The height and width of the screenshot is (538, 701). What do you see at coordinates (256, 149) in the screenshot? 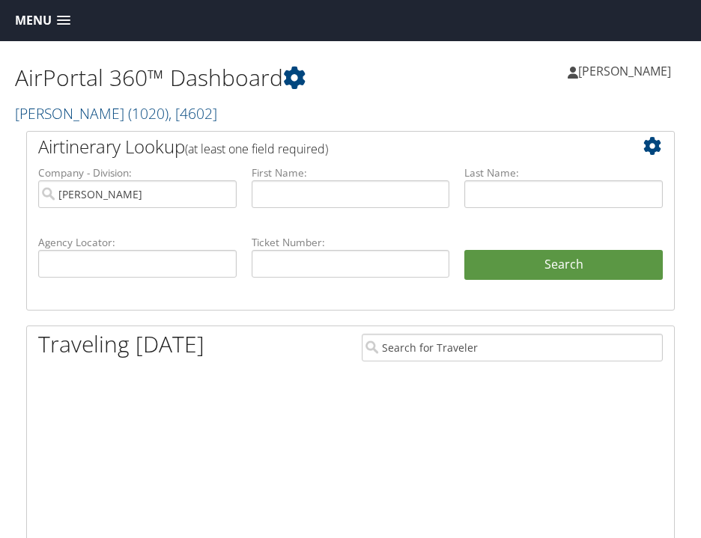
I see `span: (at least one field required)` at bounding box center [256, 149].